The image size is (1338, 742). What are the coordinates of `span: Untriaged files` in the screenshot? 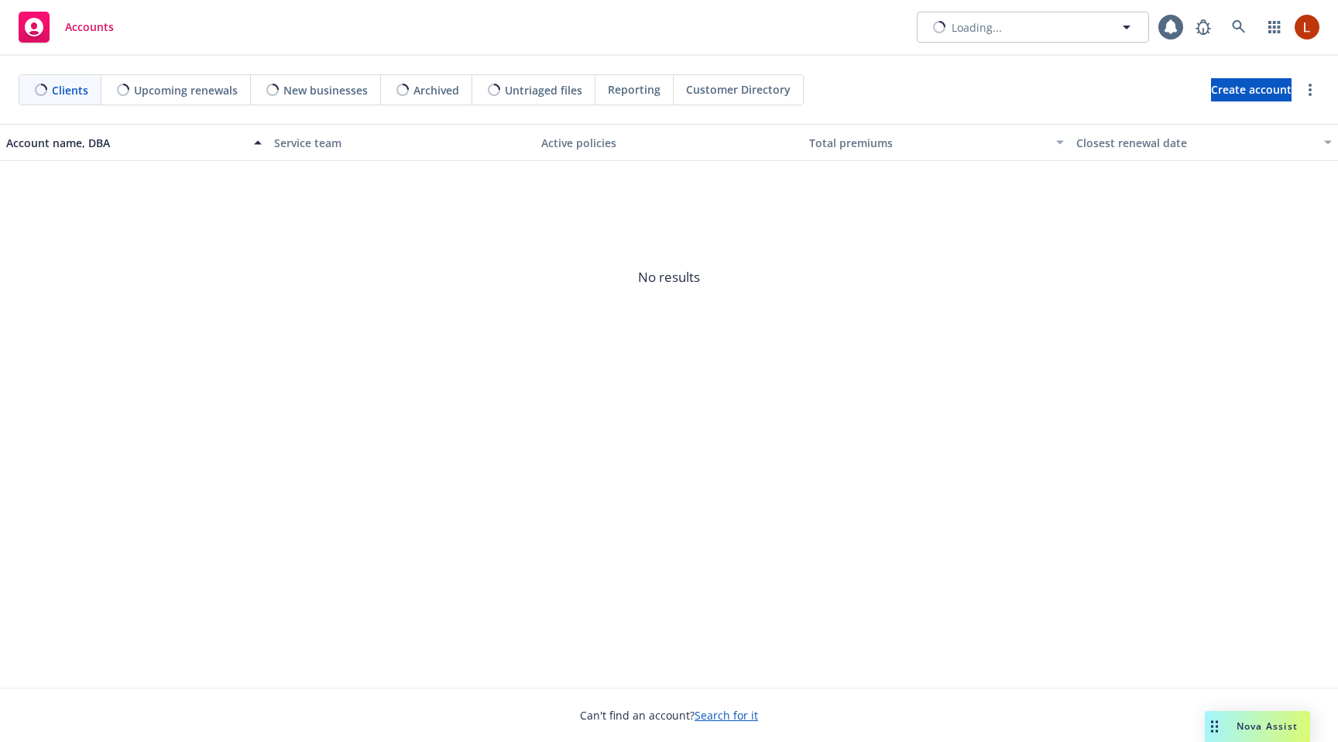 It's located at (543, 90).